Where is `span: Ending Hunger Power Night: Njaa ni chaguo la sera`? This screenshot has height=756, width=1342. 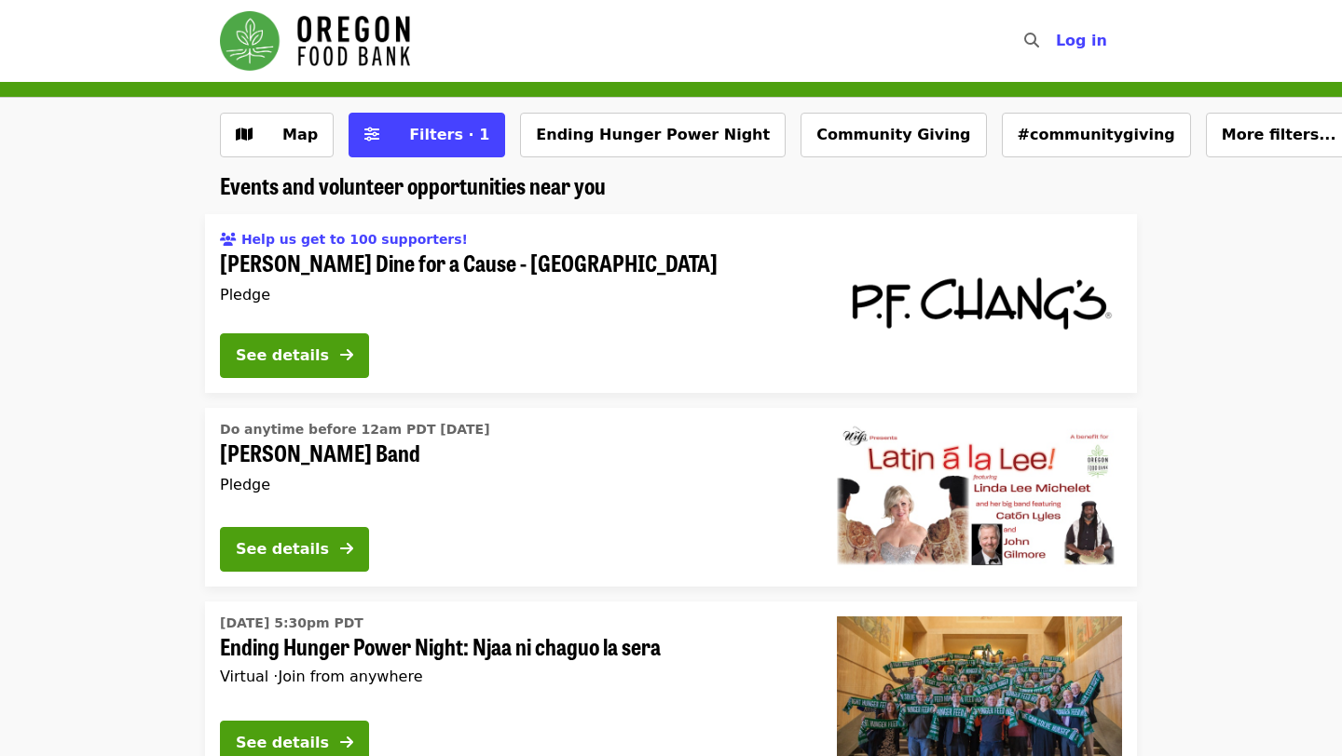 span: Ending Hunger Power Night: Njaa ni chaguo la sera is located at coordinates (513, 647).